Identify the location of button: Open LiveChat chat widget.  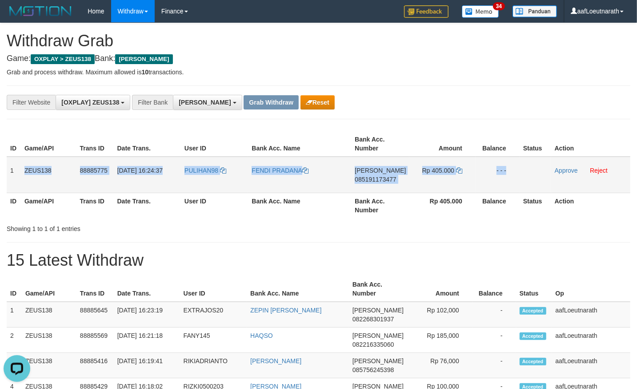
(17, 17).